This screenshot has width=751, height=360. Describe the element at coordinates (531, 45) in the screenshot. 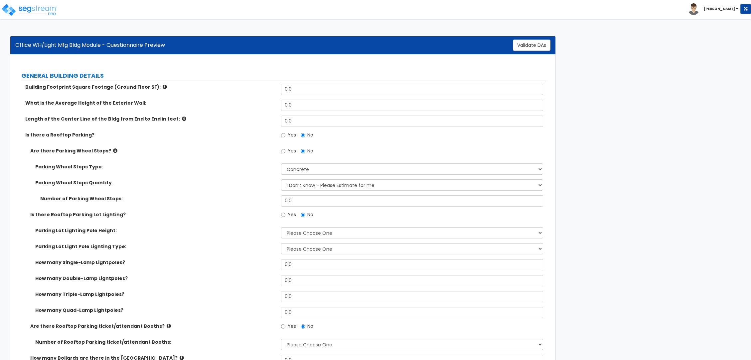

I see `a: Validate DAs` at that location.